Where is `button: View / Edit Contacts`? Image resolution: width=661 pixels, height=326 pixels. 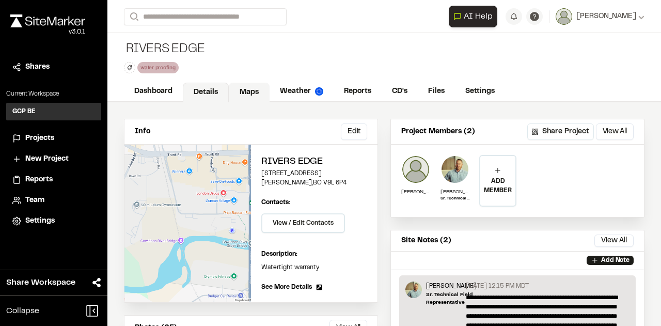 button: View / Edit Contacts is located at coordinates (303, 223).